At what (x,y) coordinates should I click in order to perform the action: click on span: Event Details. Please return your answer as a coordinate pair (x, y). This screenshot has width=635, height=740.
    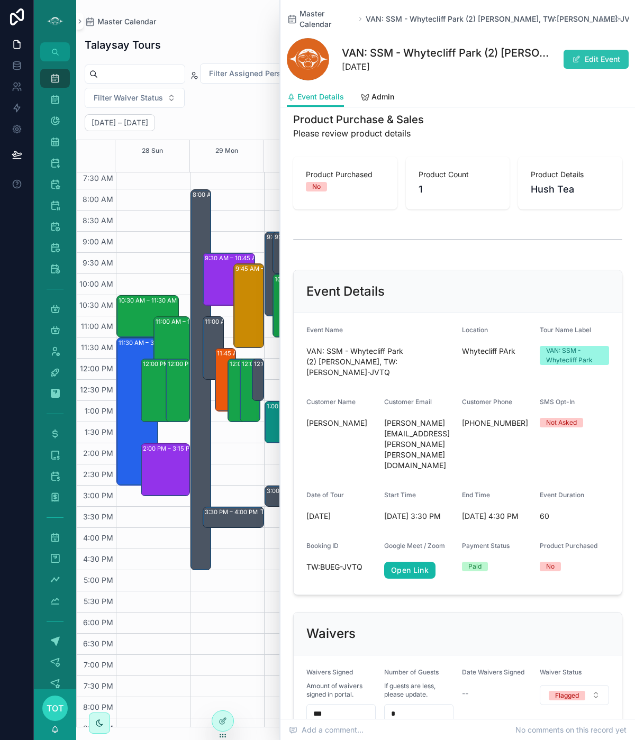
    Looking at the image, I should click on (320, 97).